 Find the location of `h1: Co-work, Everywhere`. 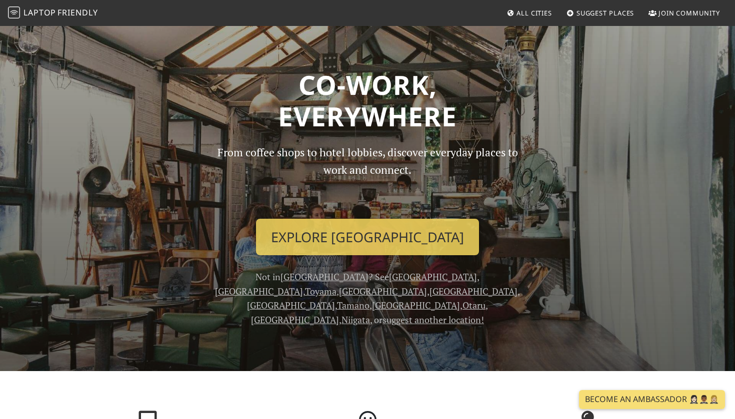

h1: Co-work, Everywhere is located at coordinates (367, 100).